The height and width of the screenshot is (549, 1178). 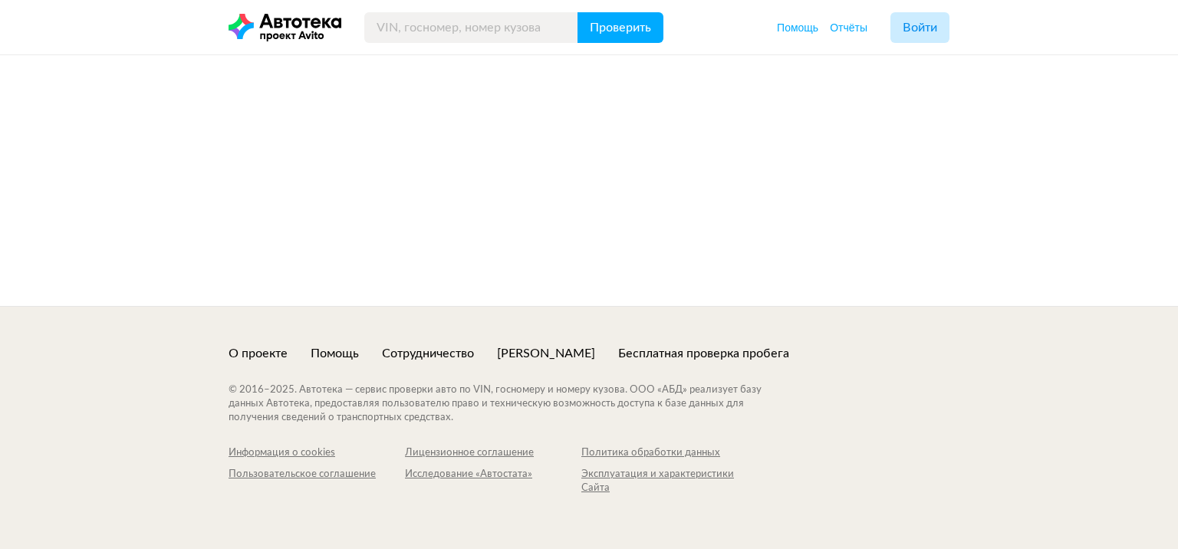 What do you see at coordinates (848, 28) in the screenshot?
I see `a: Отчёты` at bounding box center [848, 28].